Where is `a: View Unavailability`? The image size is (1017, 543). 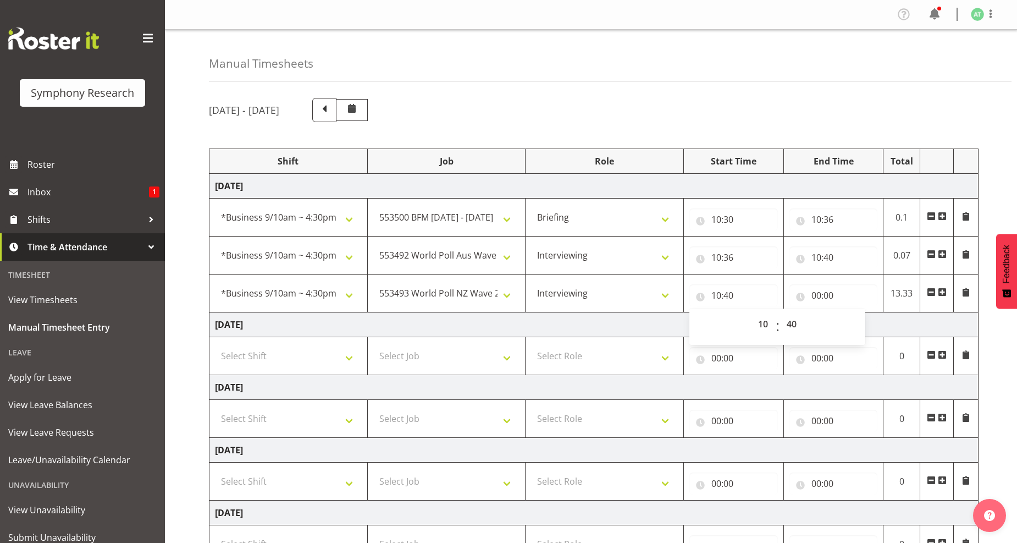
a: View Unavailability is located at coordinates (82, 510).